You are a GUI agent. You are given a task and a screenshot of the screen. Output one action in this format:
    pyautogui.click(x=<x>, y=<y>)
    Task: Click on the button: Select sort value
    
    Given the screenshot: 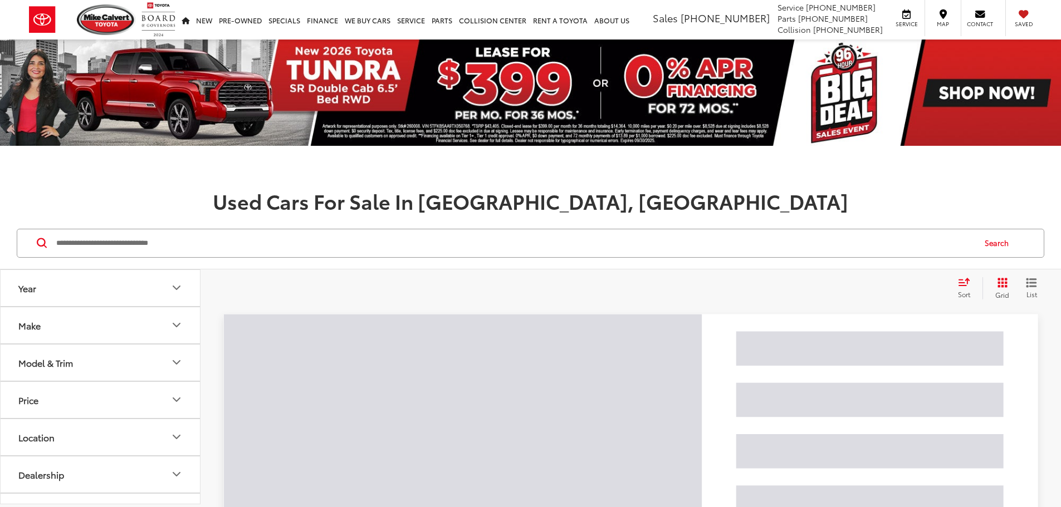 What is the action you would take?
    pyautogui.click(x=967, y=288)
    